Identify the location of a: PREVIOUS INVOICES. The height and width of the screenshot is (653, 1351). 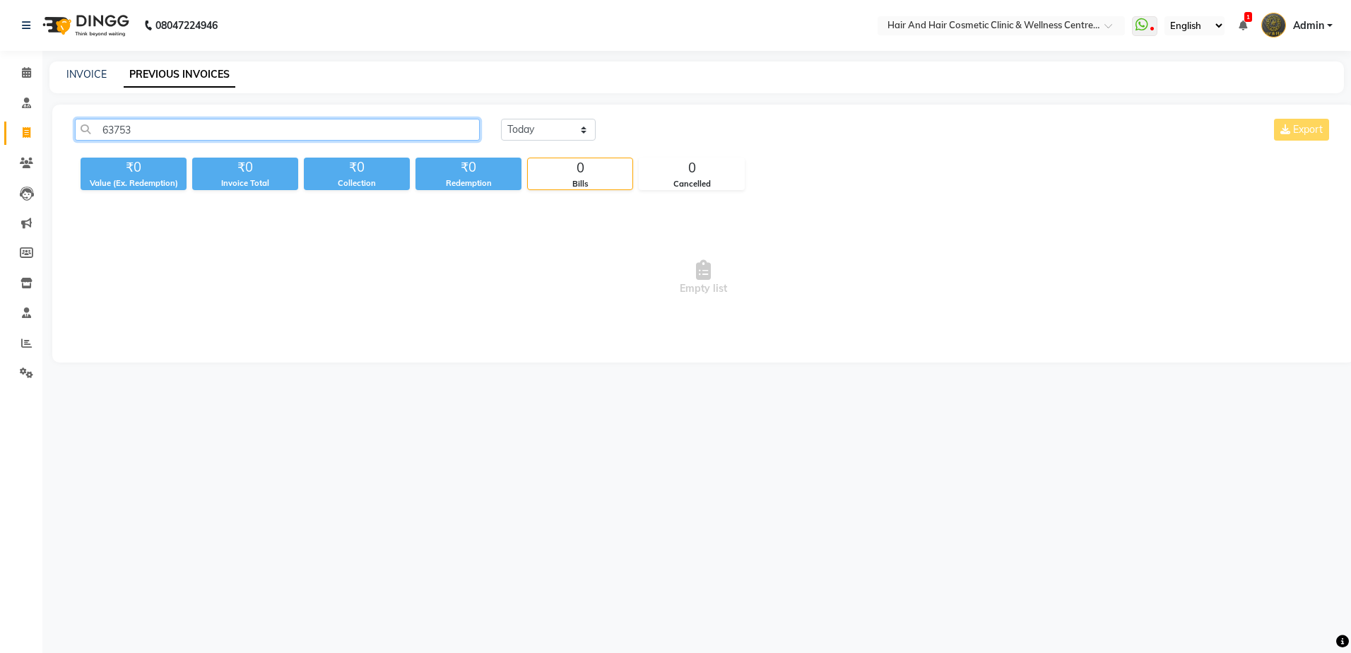
(179, 75).